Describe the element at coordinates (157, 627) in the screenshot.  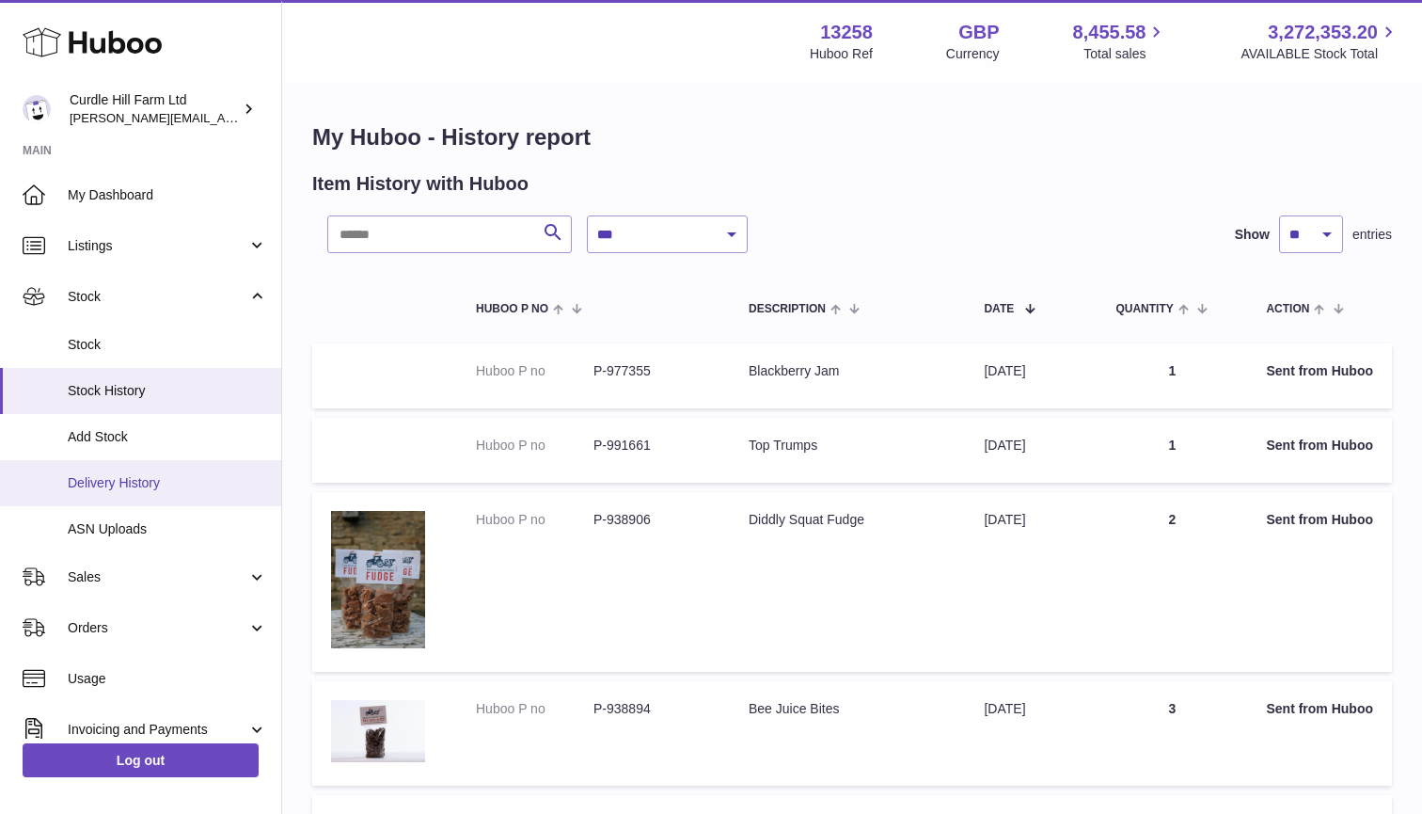
I see `span: Orders` at that location.